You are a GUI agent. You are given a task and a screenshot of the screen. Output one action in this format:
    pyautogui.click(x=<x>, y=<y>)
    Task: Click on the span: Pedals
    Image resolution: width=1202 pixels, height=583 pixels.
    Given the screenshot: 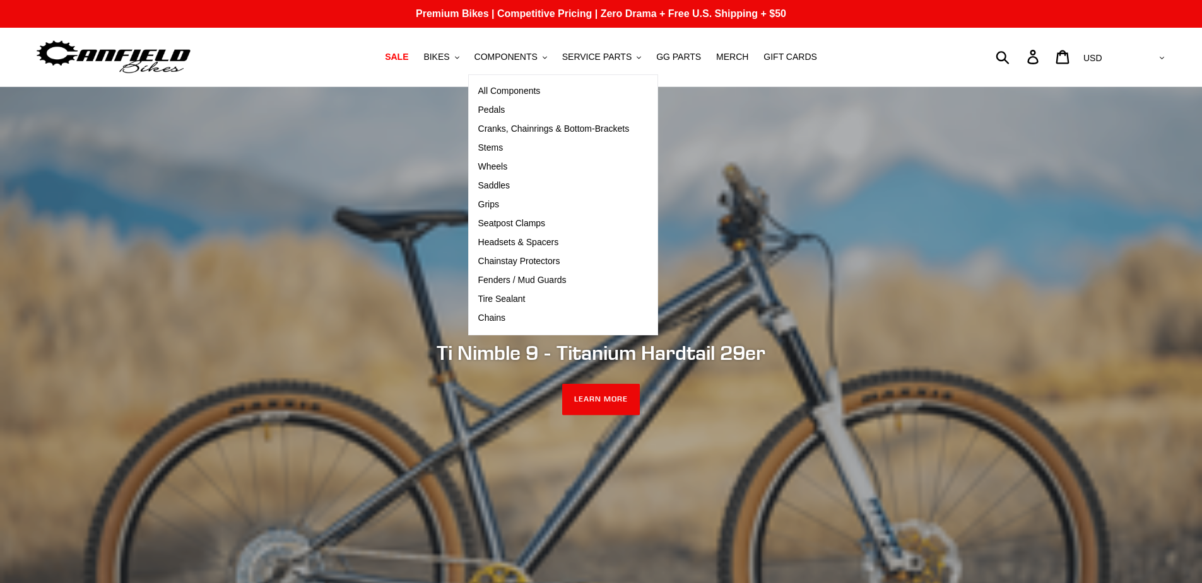 What is the action you would take?
    pyautogui.click(x=491, y=110)
    